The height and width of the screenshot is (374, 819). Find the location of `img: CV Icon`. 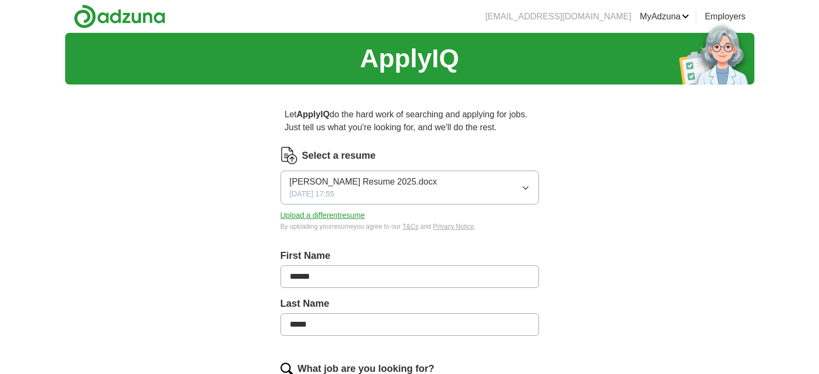

img: CV Icon is located at coordinates (289, 156).